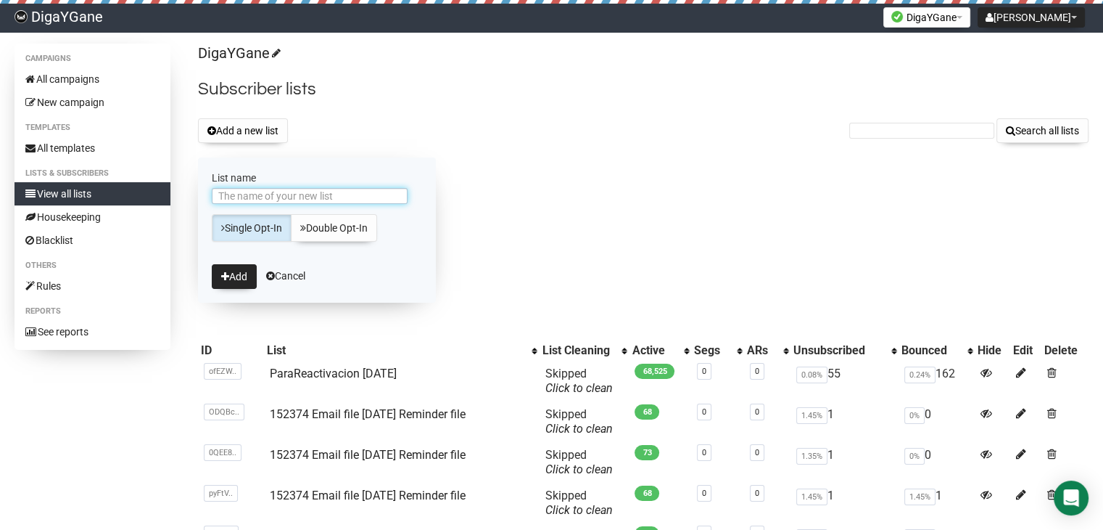 The image size is (1103, 530). What do you see at coordinates (92, 148) in the screenshot?
I see `a: All templates` at bounding box center [92, 148].